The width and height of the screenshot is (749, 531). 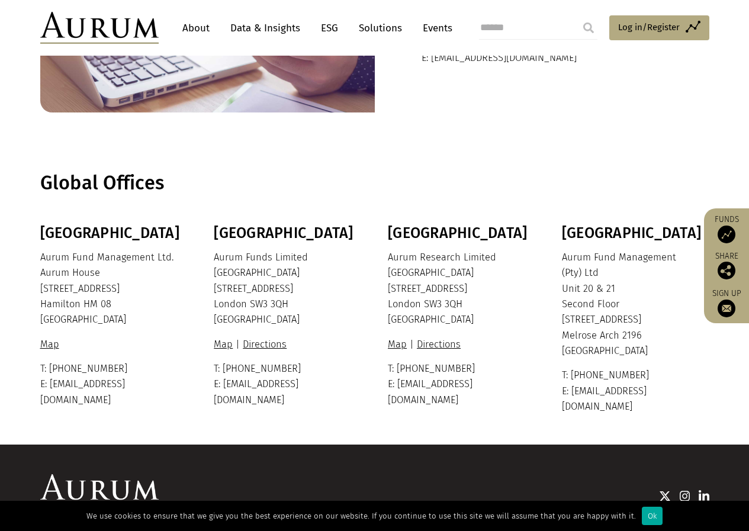 What do you see at coordinates (196, 28) in the screenshot?
I see `a: About` at bounding box center [196, 28].